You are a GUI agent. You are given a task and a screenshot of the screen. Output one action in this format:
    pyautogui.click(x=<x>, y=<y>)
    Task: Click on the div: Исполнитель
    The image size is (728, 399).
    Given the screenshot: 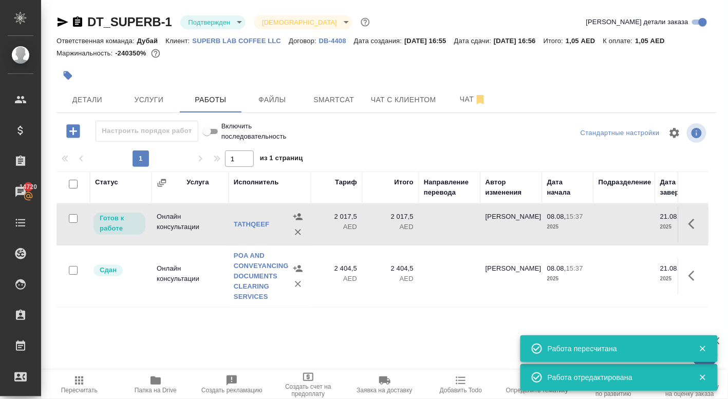 What is the action you would take?
    pyautogui.click(x=256, y=182)
    